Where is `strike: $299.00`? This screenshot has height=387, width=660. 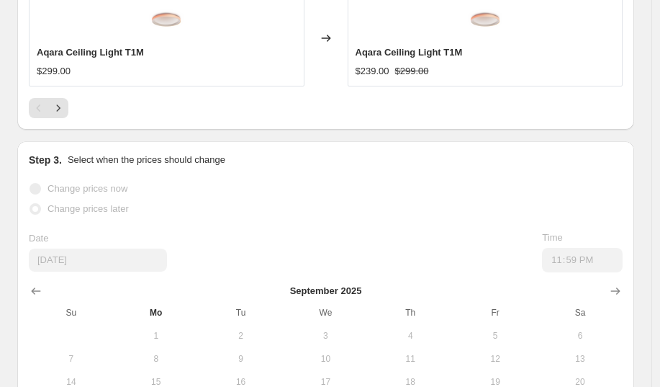 strike: $299.00 is located at coordinates (412, 71).